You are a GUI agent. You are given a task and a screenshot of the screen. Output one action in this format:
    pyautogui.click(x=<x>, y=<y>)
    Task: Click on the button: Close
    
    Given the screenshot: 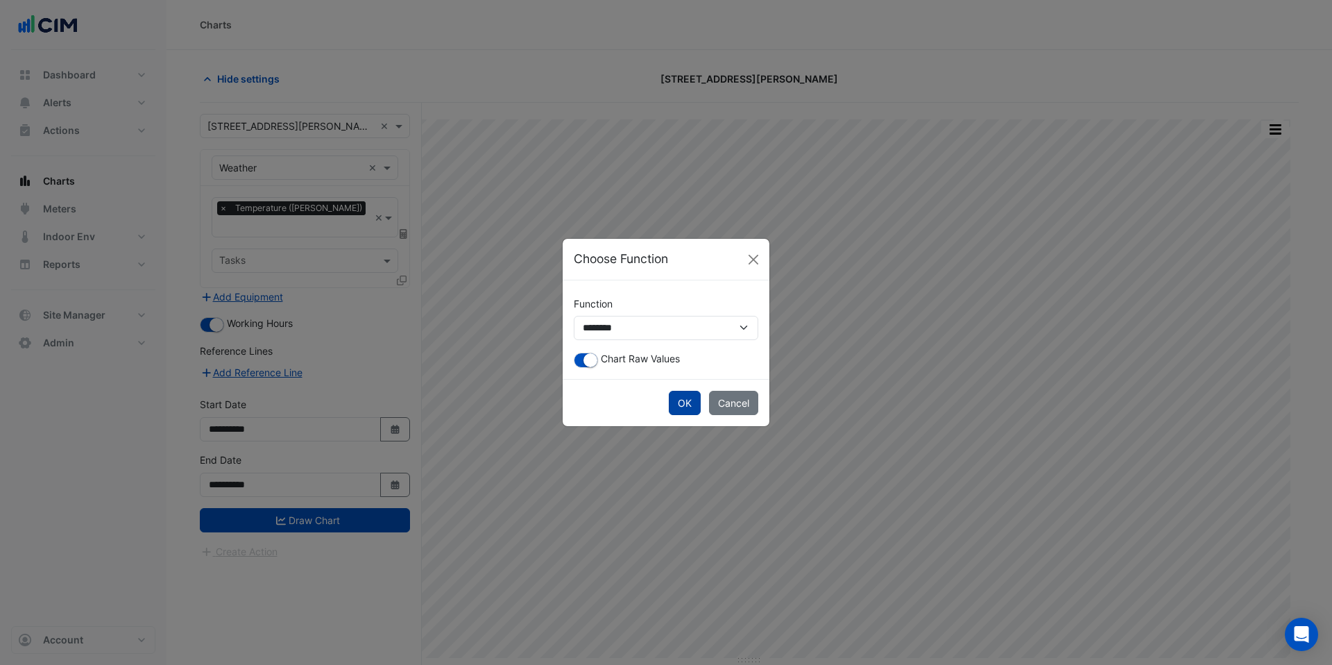 What is the action you would take?
    pyautogui.click(x=754, y=260)
    